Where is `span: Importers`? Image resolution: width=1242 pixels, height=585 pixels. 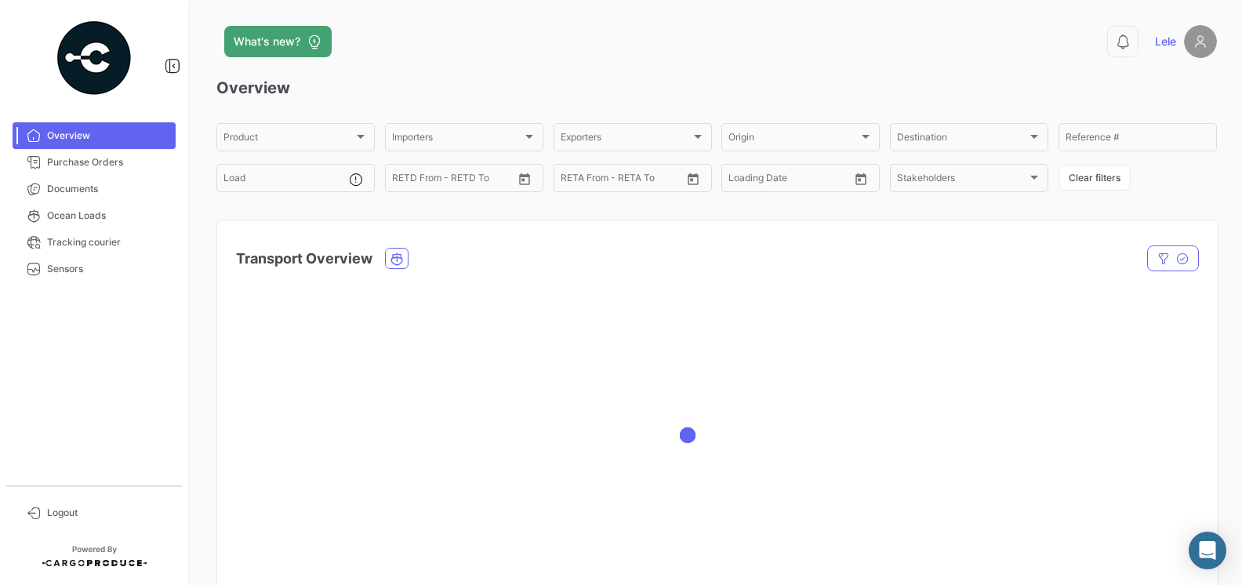
span: Importers is located at coordinates (457, 140).